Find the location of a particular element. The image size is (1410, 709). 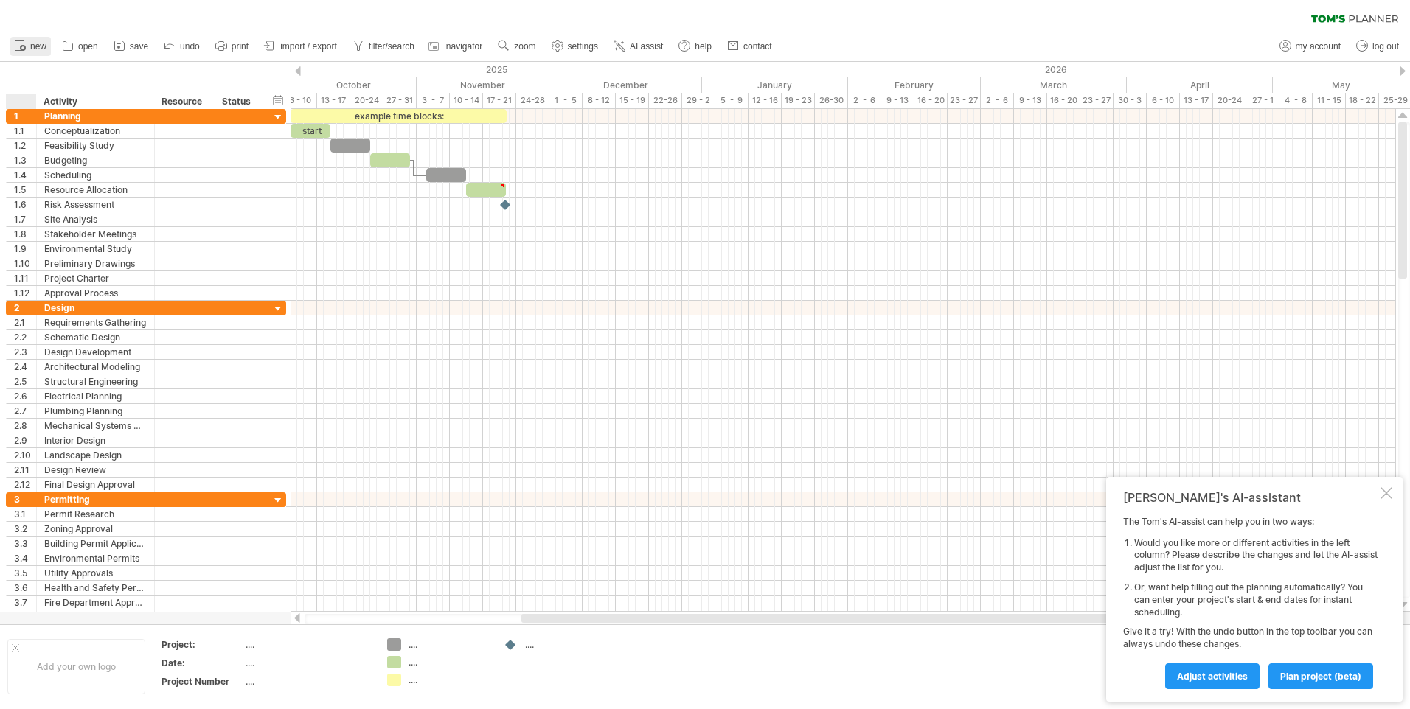

div: 12 - 16 is located at coordinates (765, 100).